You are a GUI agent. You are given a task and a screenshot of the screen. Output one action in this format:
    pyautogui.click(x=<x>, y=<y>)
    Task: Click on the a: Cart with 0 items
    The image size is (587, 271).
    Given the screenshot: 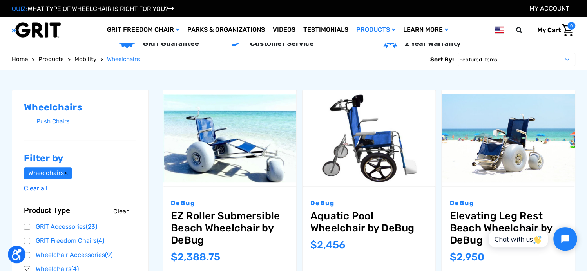 What is the action you would take?
    pyautogui.click(x=553, y=30)
    